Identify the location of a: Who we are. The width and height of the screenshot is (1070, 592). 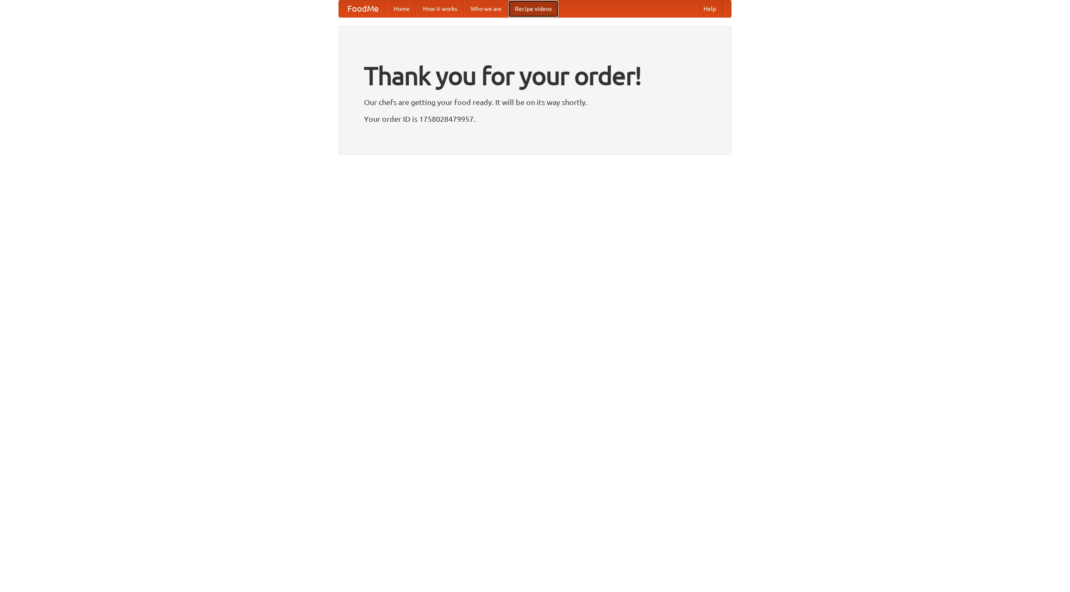
(486, 9).